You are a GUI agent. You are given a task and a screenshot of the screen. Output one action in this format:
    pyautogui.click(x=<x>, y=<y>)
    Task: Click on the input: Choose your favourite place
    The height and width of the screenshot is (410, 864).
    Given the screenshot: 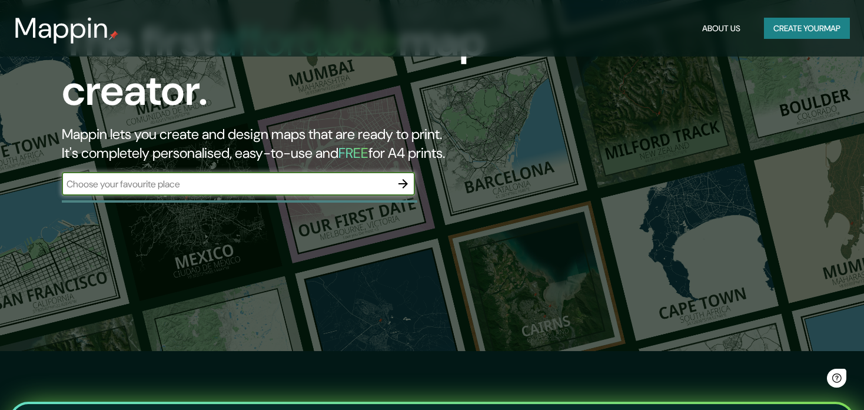 What is the action you would take?
    pyautogui.click(x=227, y=184)
    